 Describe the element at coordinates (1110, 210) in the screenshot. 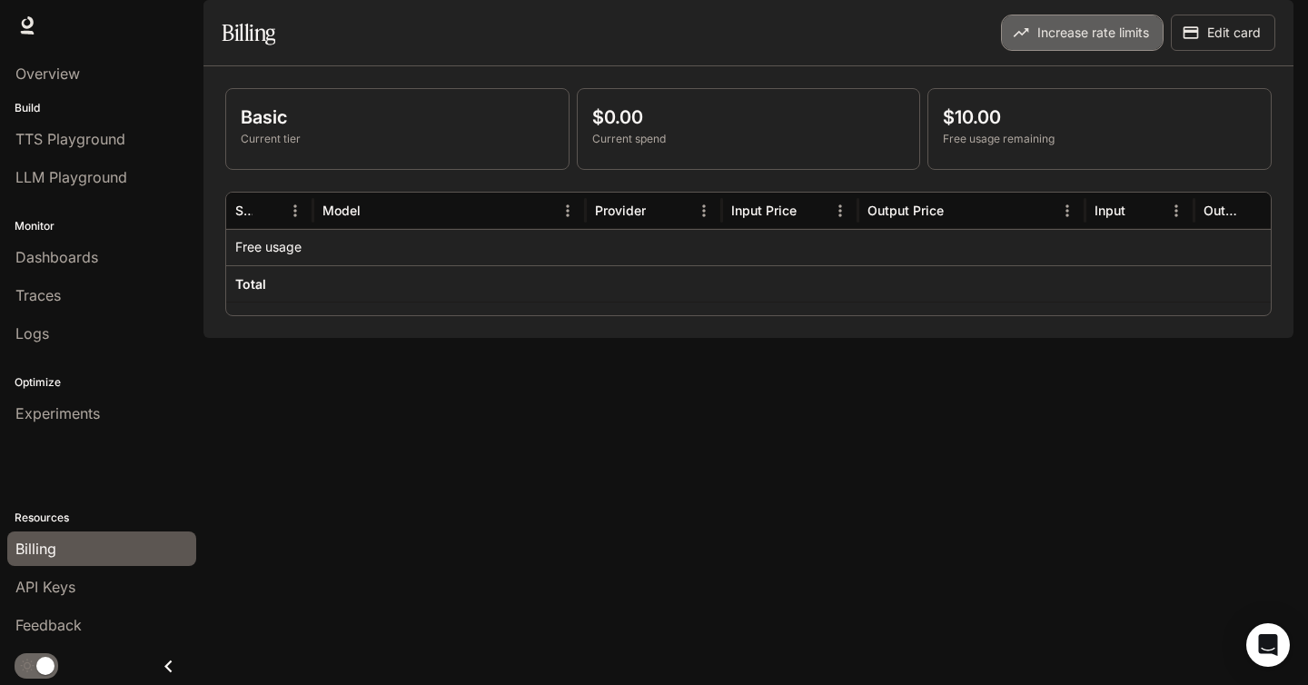

I see `div: Input` at that location.